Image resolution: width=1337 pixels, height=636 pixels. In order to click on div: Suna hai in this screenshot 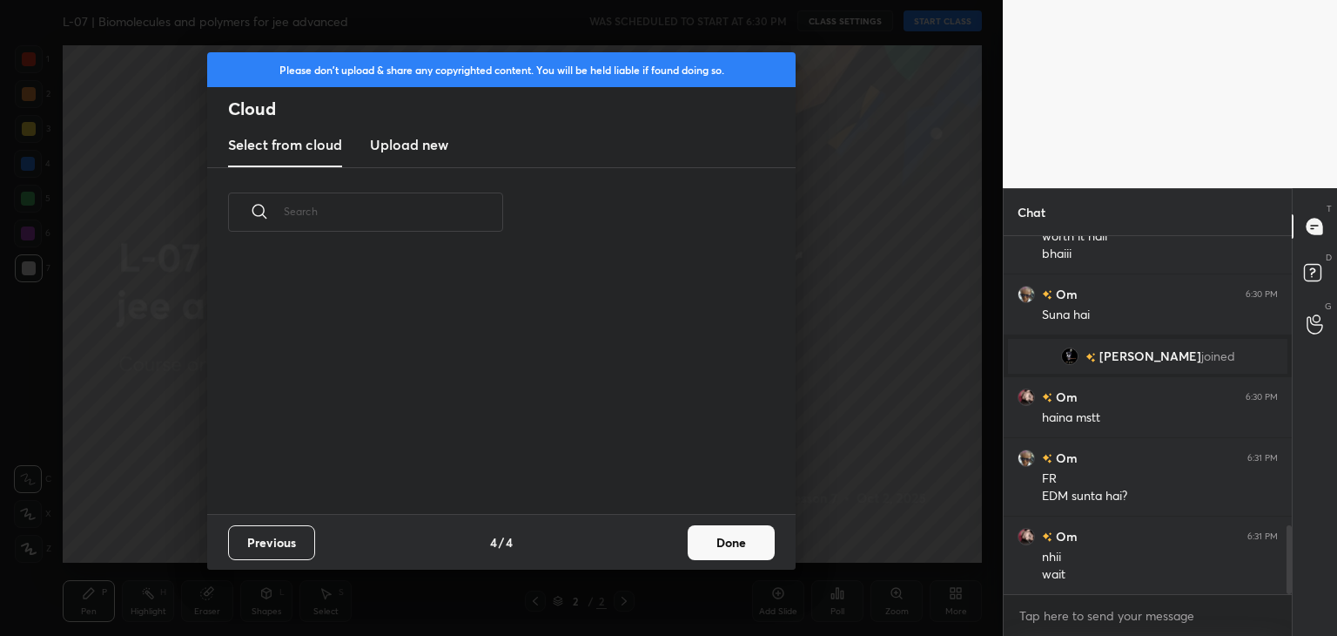, I will do `click(1160, 315)`.